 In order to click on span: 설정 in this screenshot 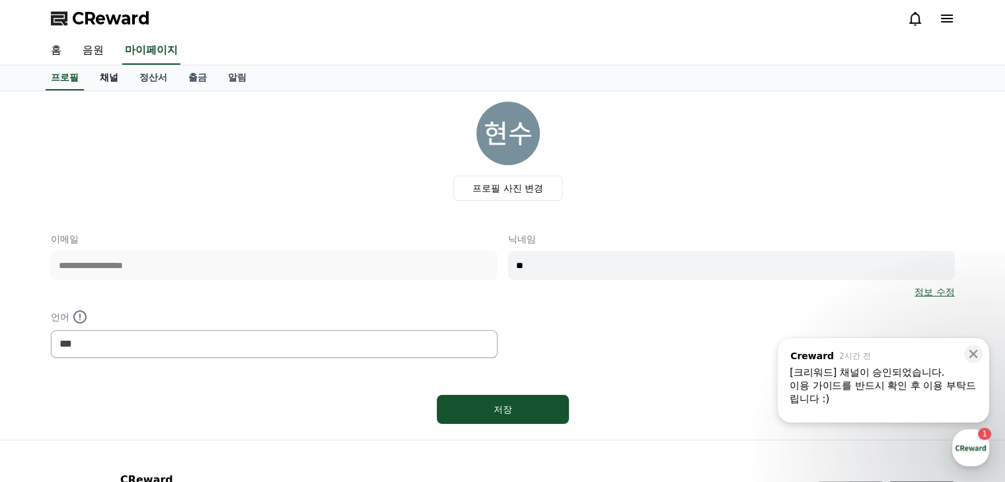, I will do `click(212, 398)`.